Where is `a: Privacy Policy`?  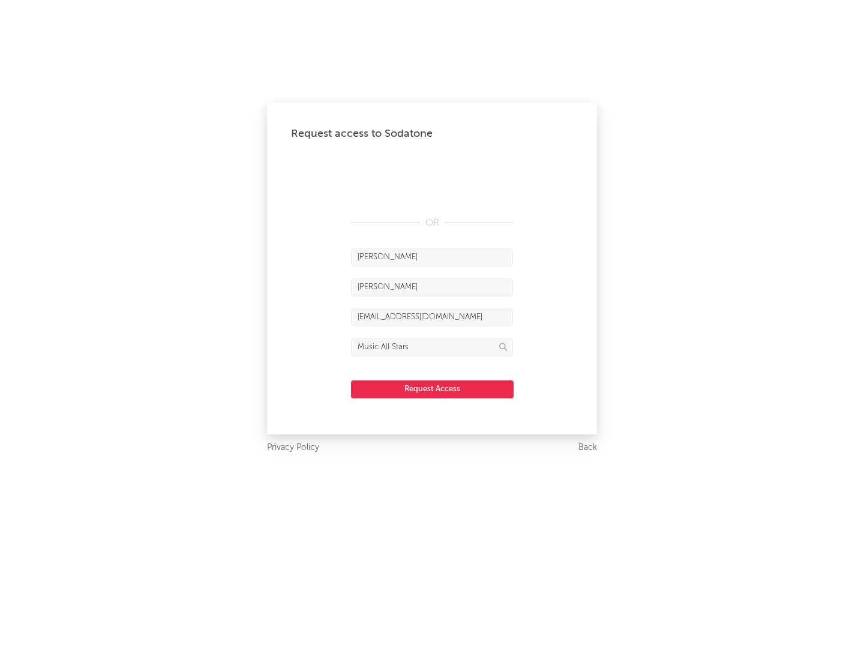
a: Privacy Policy is located at coordinates (293, 447).